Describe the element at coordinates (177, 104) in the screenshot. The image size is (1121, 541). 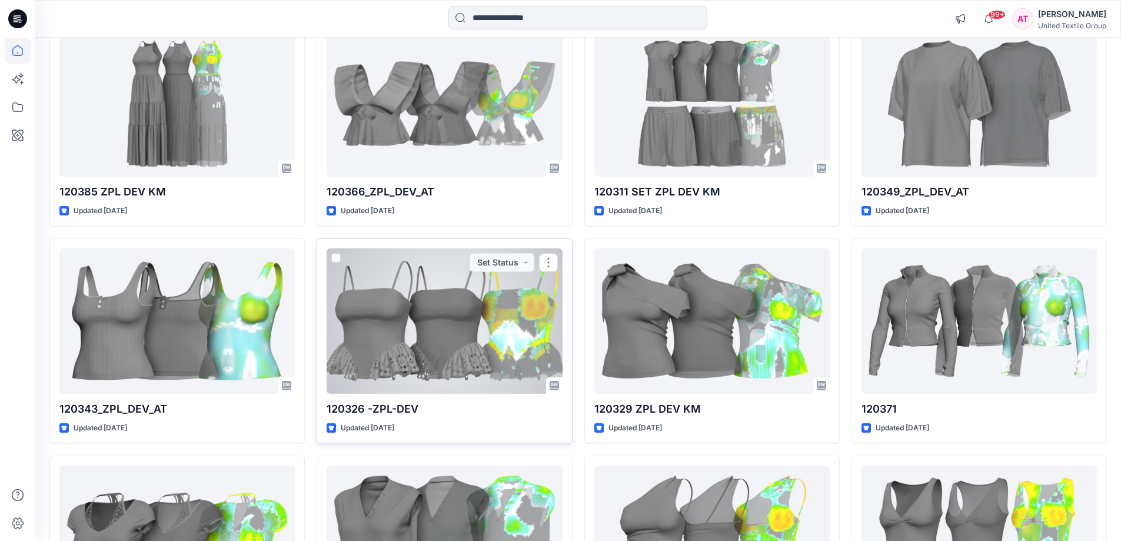
I see `a: 120385 ZPL DEV KM` at that location.